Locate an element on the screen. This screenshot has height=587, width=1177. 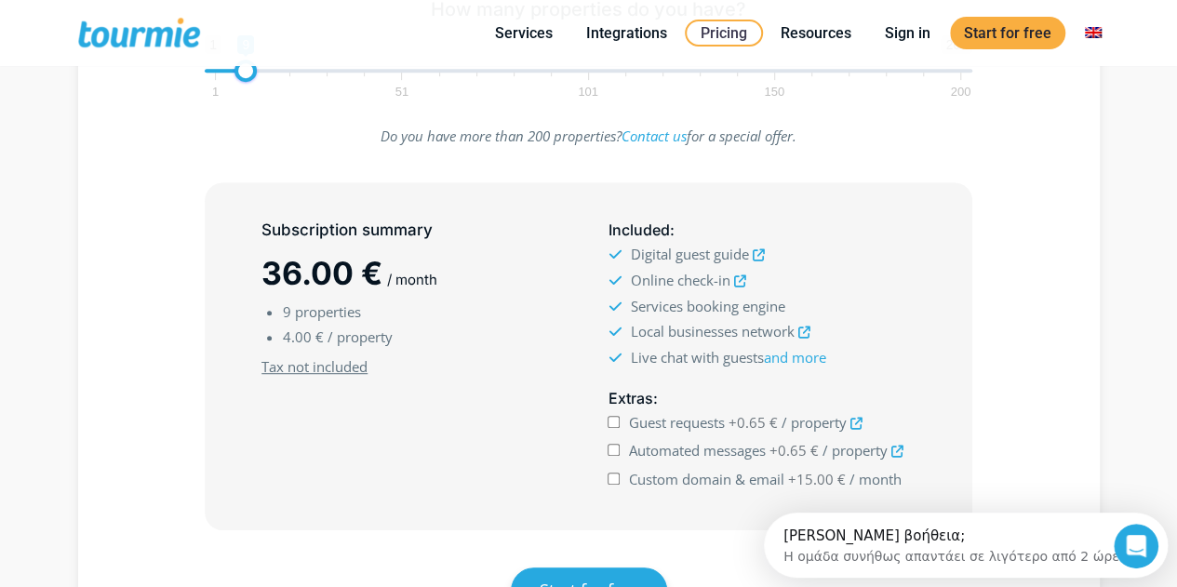
span: 51 is located at coordinates (402, 91).